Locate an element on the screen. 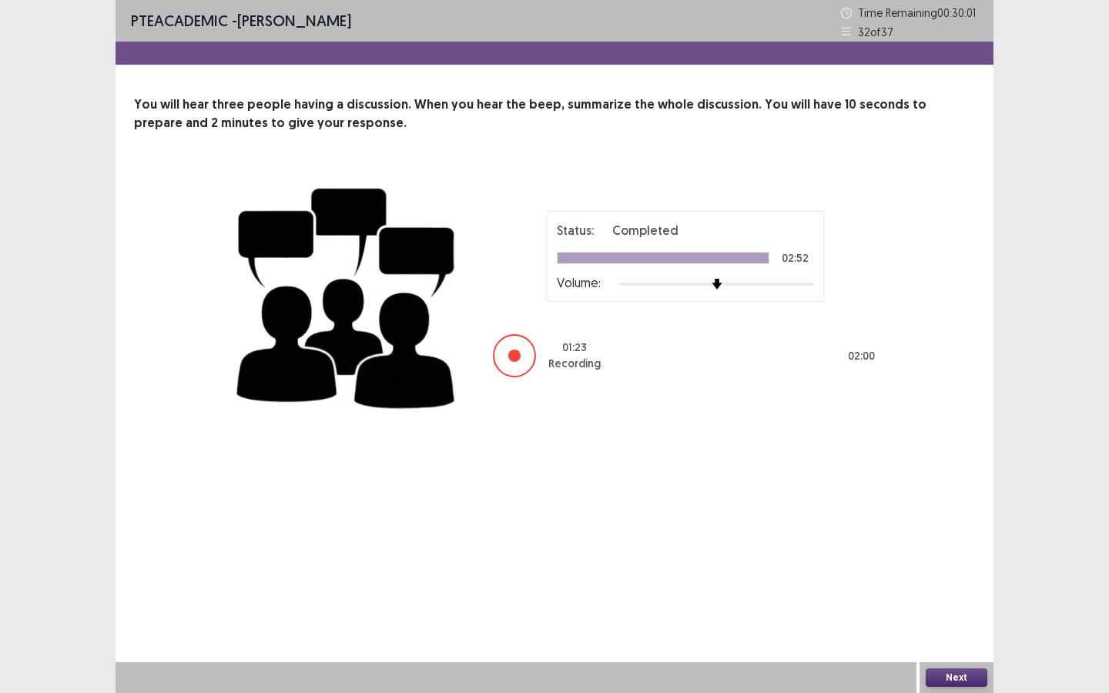 The image size is (1109, 693). p: 02 : 00 is located at coordinates (861, 356).